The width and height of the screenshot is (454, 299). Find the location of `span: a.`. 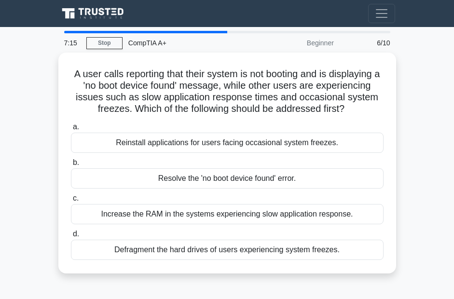

span: a. is located at coordinates (76, 126).